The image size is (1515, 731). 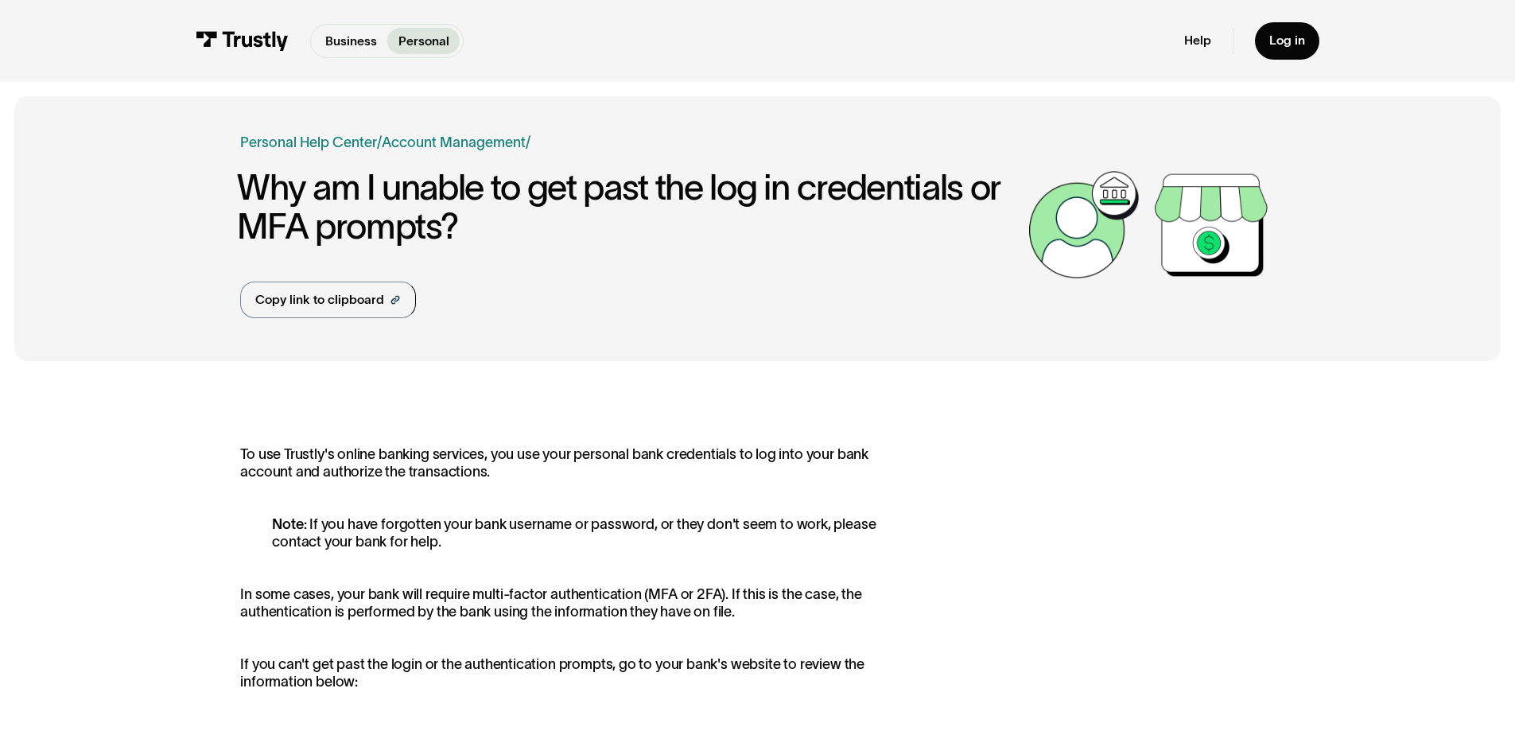 What do you see at coordinates (1197, 41) in the screenshot?
I see `a: Help` at bounding box center [1197, 41].